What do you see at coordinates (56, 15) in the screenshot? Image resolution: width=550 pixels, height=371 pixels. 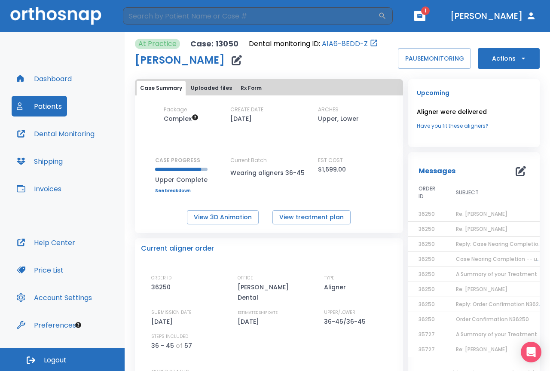 I see `img: Orthosnap` at bounding box center [56, 15].